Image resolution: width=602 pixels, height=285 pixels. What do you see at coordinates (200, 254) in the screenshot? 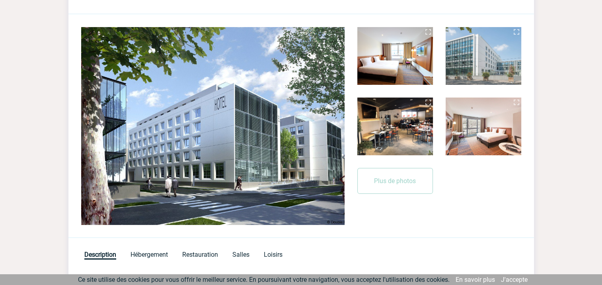
I see `span: Restauration` at bounding box center [200, 254].